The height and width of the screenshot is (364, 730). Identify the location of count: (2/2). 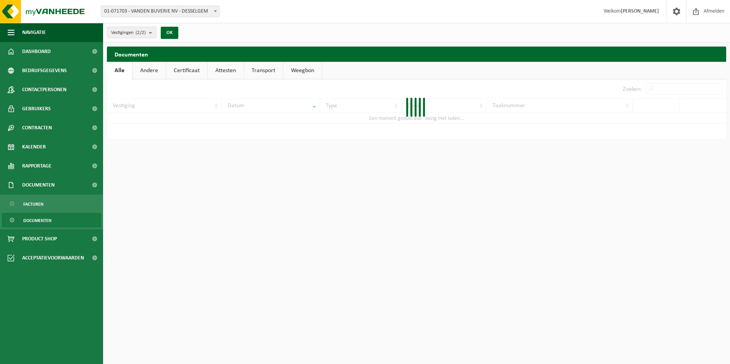
(140, 32).